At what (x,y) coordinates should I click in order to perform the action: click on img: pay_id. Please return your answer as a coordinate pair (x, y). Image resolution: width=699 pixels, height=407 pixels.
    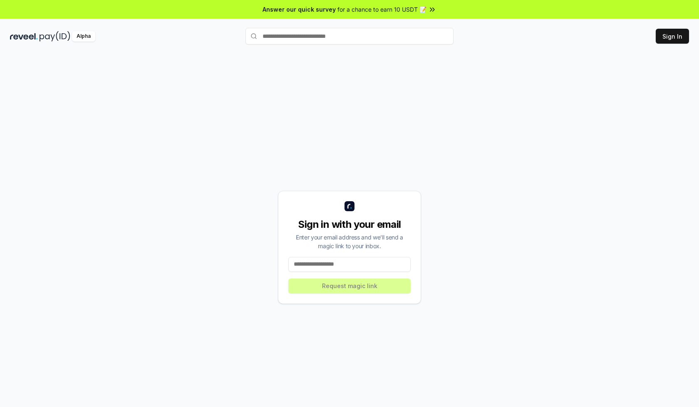
    Looking at the image, I should click on (55, 36).